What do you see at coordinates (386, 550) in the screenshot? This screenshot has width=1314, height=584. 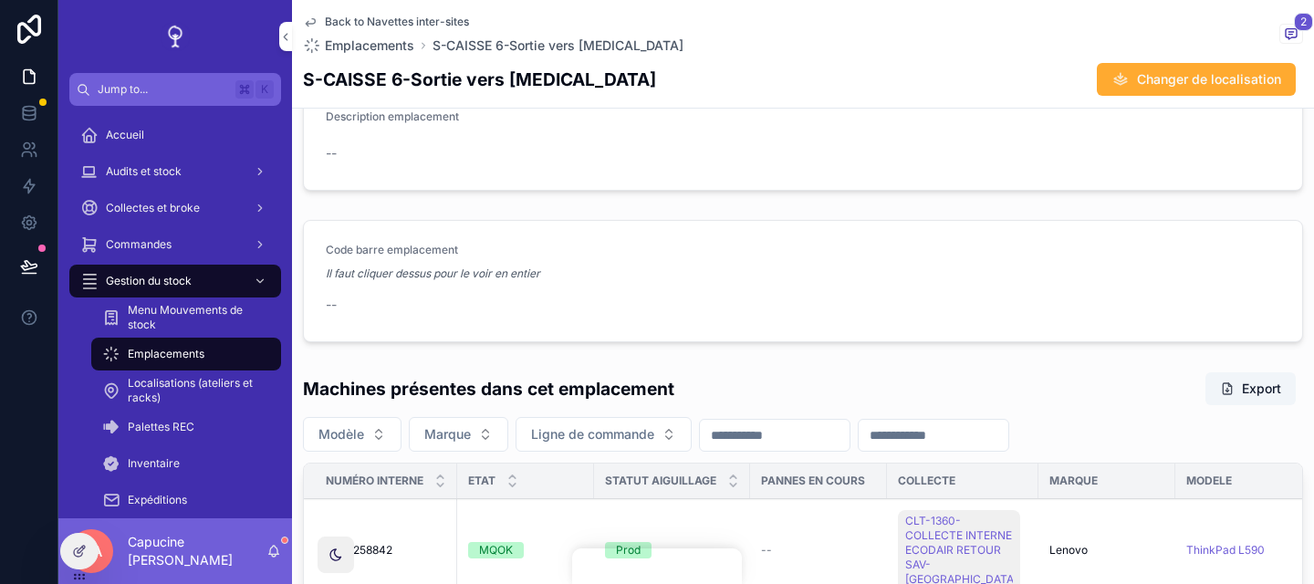 I see `a: CAP-258842` at bounding box center [386, 550].